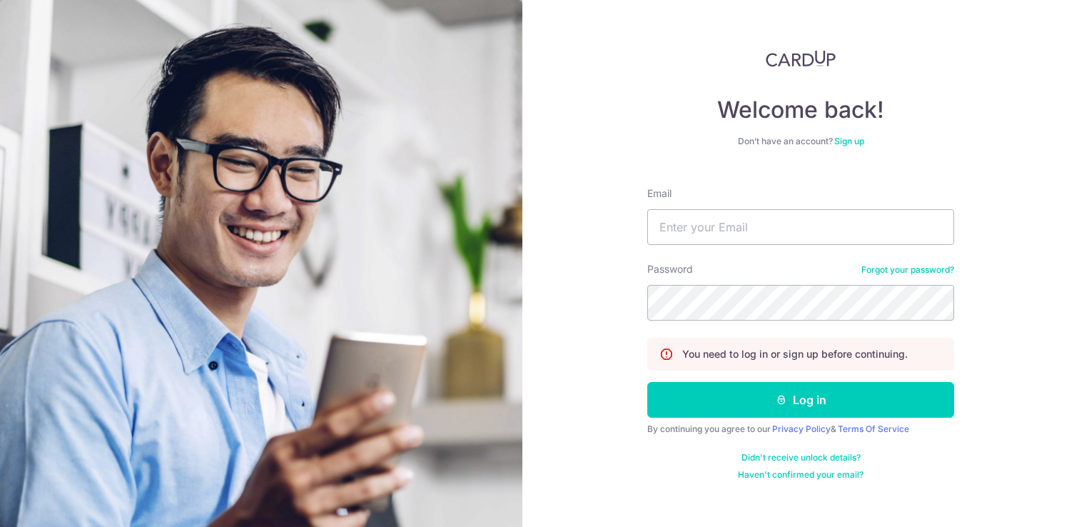  Describe the element at coordinates (801, 429) in the screenshot. I see `div: By continuing you agree to our &` at that location.